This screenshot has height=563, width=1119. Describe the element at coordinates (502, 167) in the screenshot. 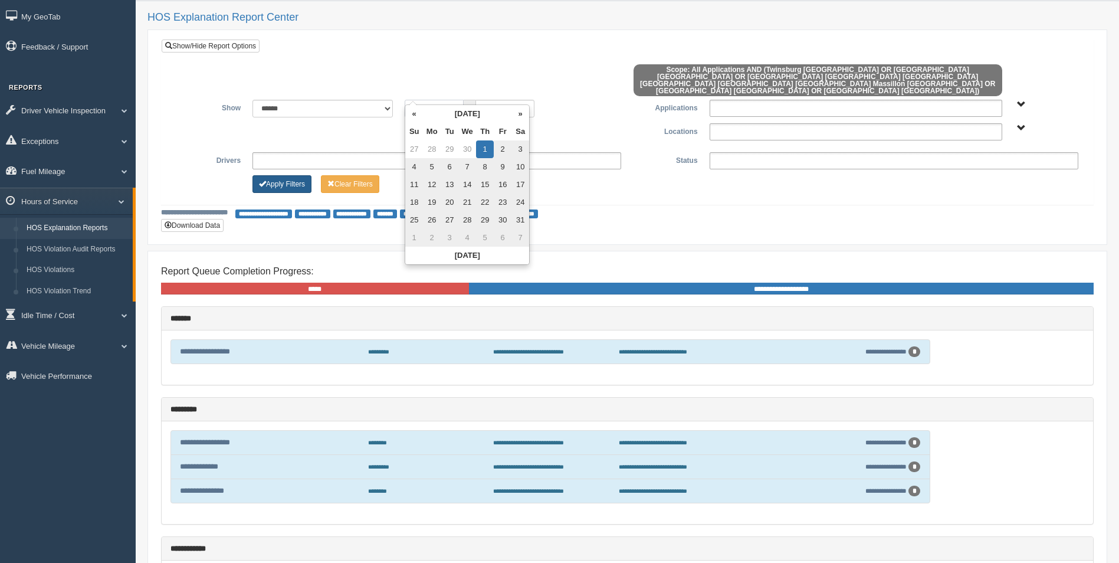

I see `td: 9` at that location.